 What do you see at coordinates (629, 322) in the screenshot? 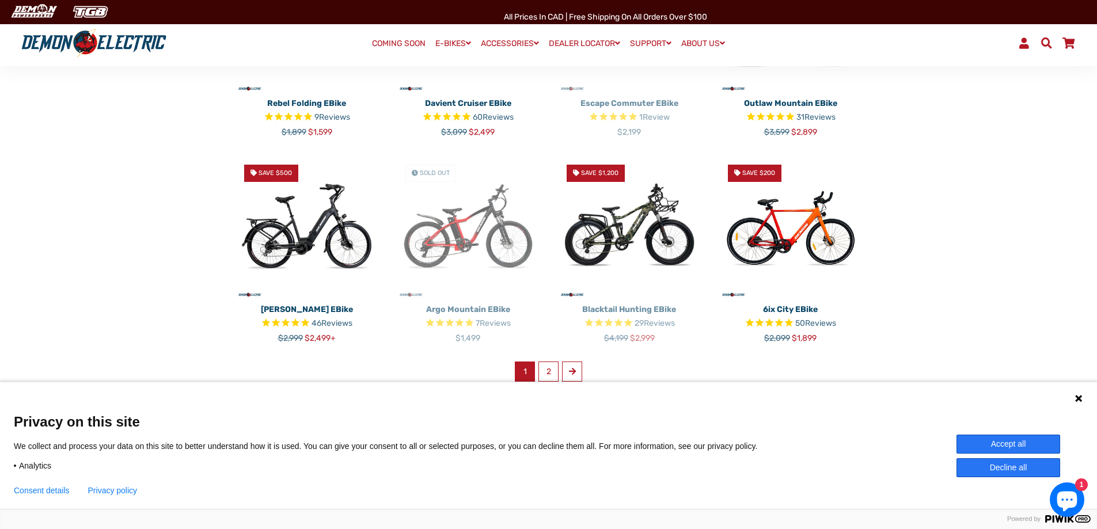
I see `a: Blacktail Hunting eBike Rated 4.7 out of 5 stars 29 reviews $4,199 $2,999` at bounding box center [629, 322].